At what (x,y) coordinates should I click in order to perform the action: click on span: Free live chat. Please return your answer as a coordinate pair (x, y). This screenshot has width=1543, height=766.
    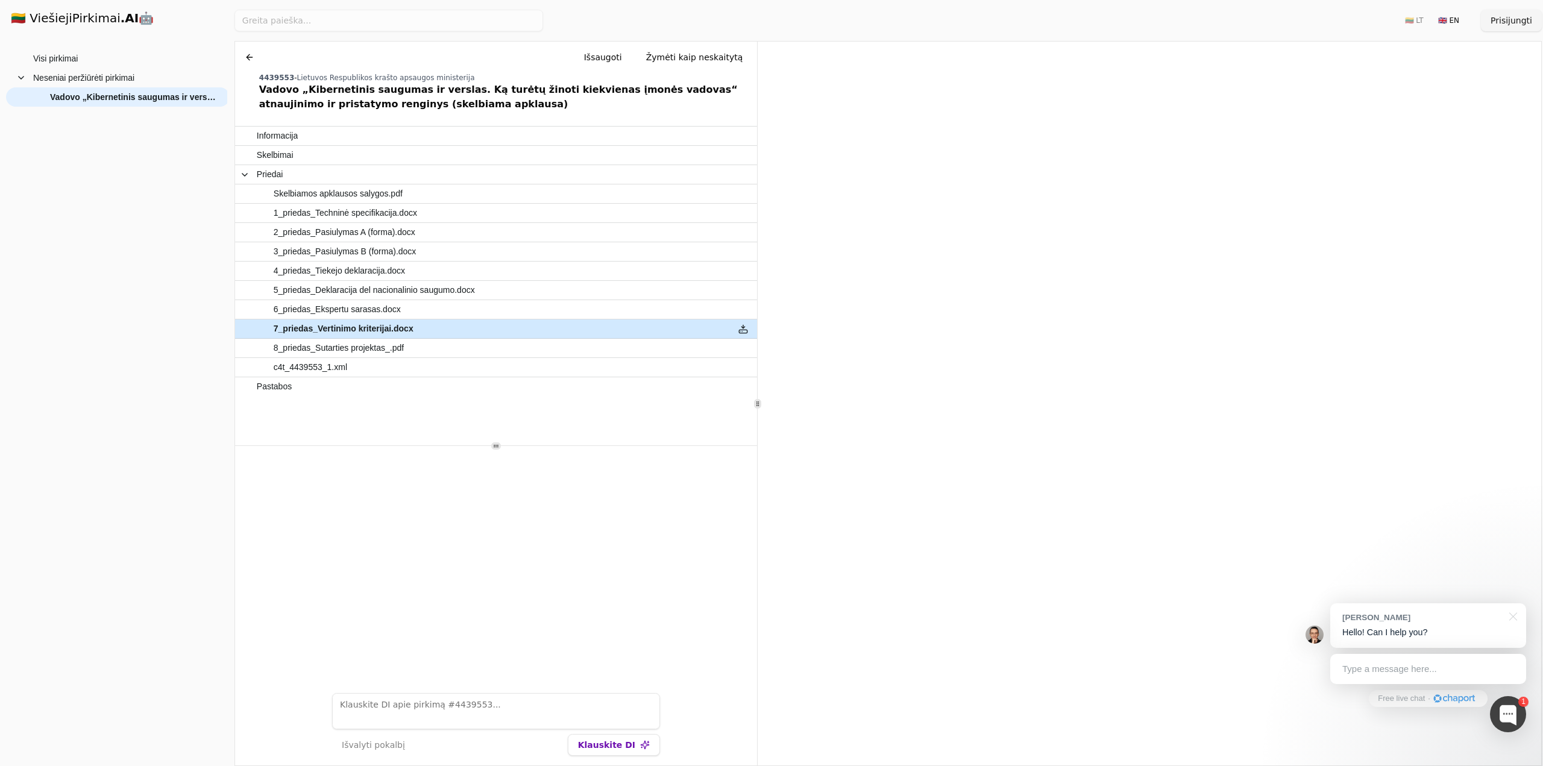
    Looking at the image, I should click on (1402, 699).